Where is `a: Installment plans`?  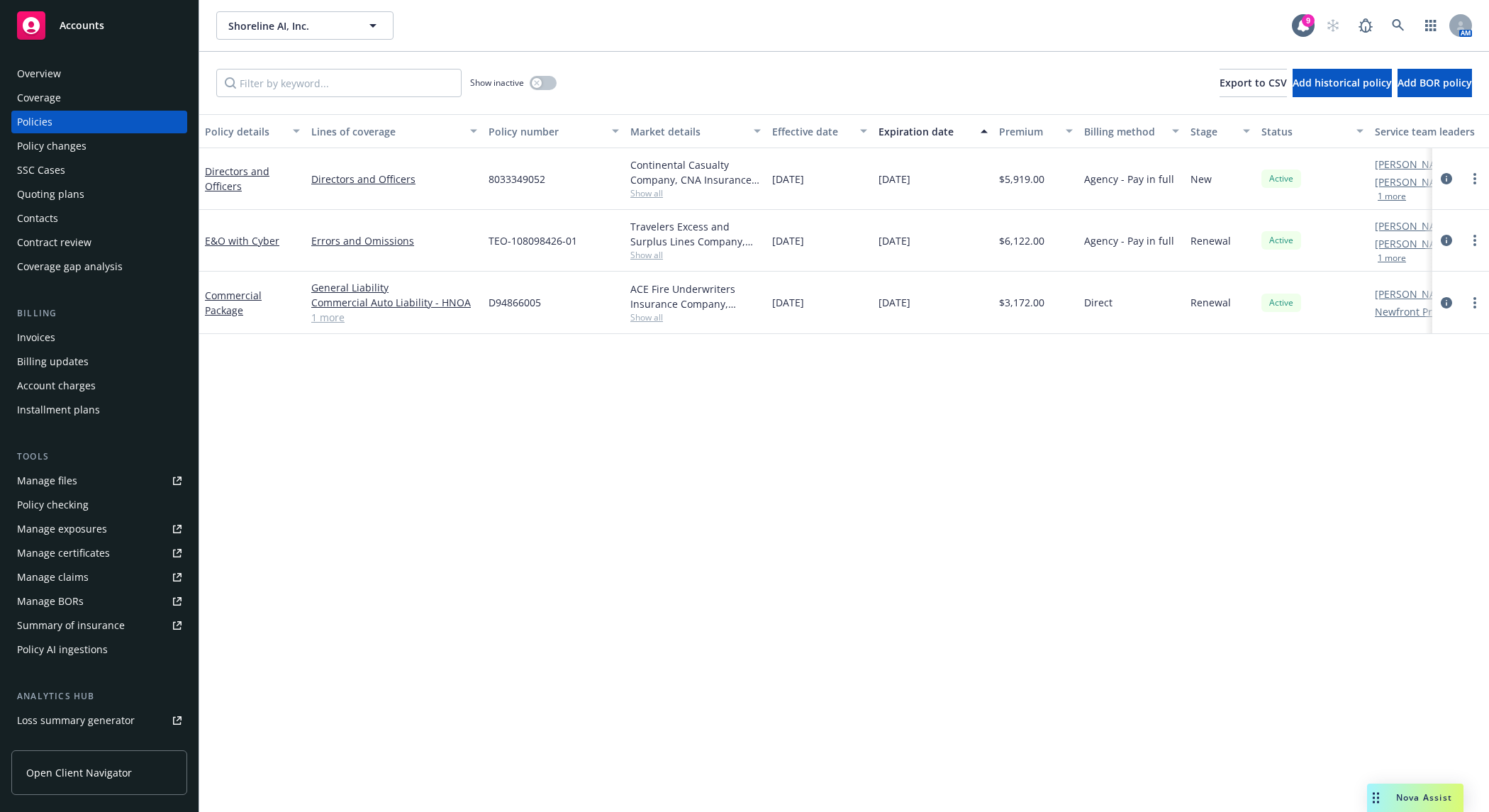
a: Installment plans is located at coordinates (99, 410).